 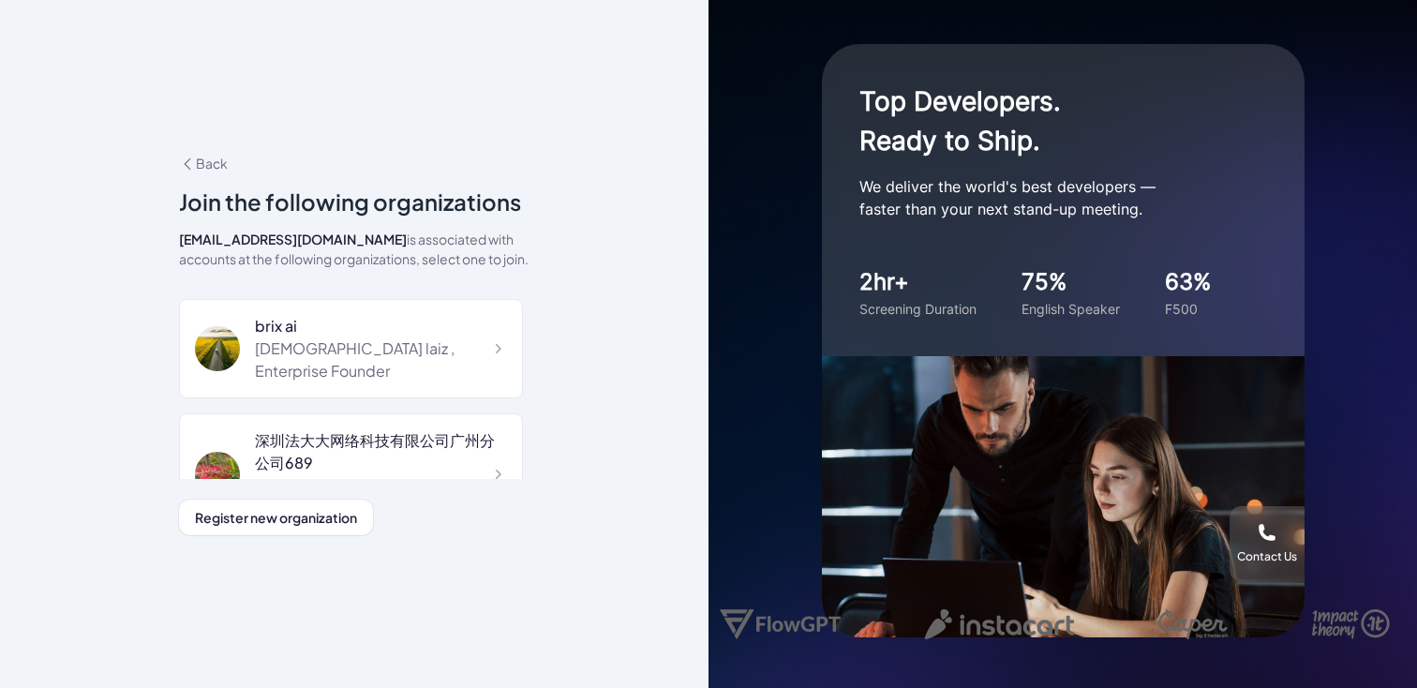 I want to click on div: Contact Us, so click(x=1267, y=557).